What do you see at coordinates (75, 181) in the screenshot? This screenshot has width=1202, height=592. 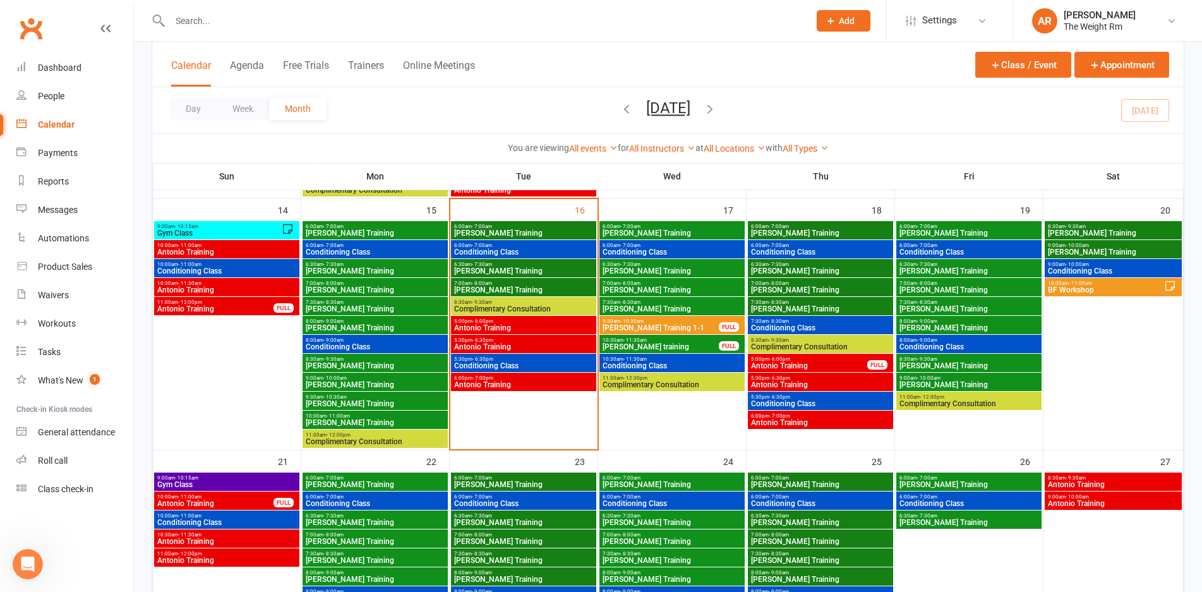 I see `a: Reports` at bounding box center [75, 181].